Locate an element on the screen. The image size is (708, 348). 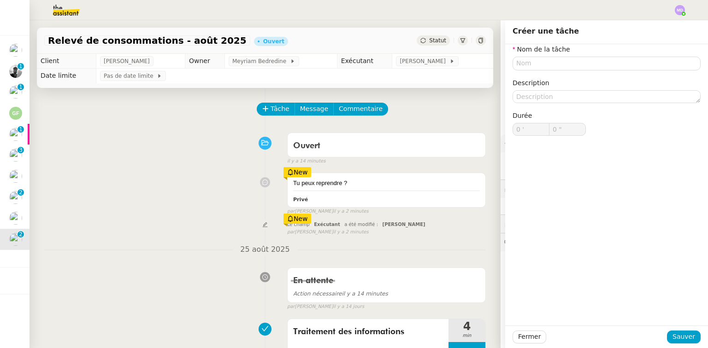
img: ee3399b4-027e-46f8-8bb8-fca30cb6f74c is located at coordinates (16, 71).